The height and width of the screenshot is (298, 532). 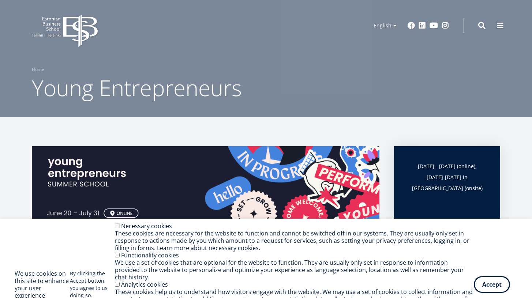 What do you see at coordinates (294, 270) in the screenshot?
I see `div: We use a set of cookies that are optional for the website to function. They are usually only set ...` at bounding box center [294, 270].